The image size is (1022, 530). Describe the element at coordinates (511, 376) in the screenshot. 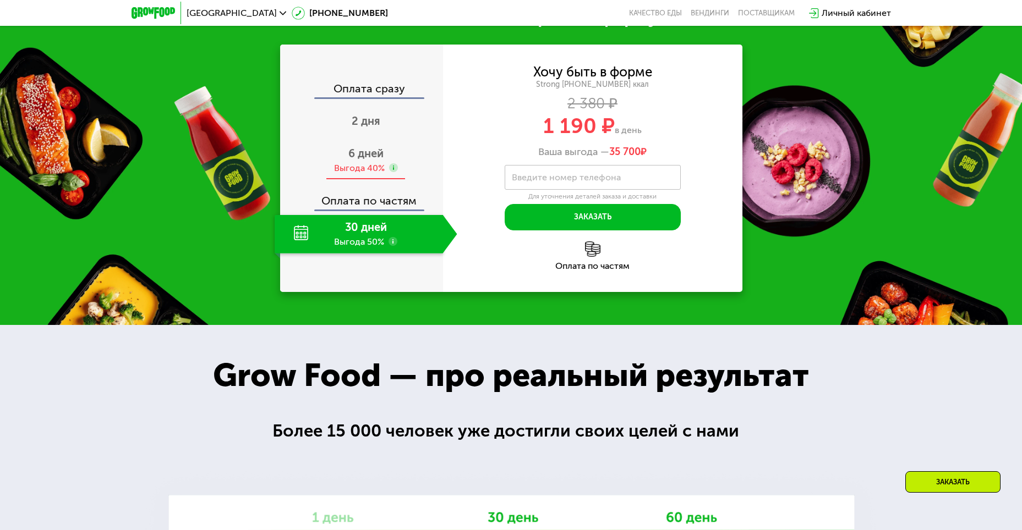

I see `div: Grow Food — про реальный результат` at that location.